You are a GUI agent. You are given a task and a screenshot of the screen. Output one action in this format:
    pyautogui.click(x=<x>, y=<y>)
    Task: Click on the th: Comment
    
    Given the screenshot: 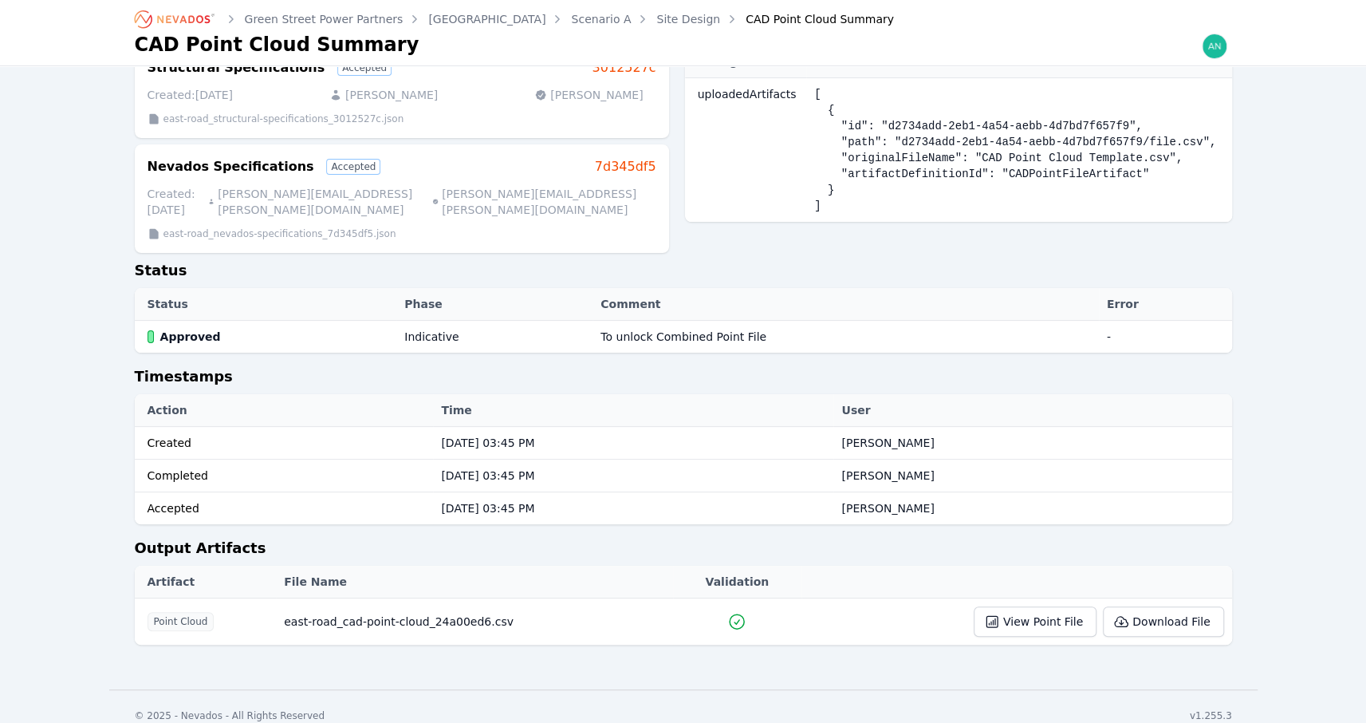 What is the action you would take?
    pyautogui.click(x=846, y=304)
    